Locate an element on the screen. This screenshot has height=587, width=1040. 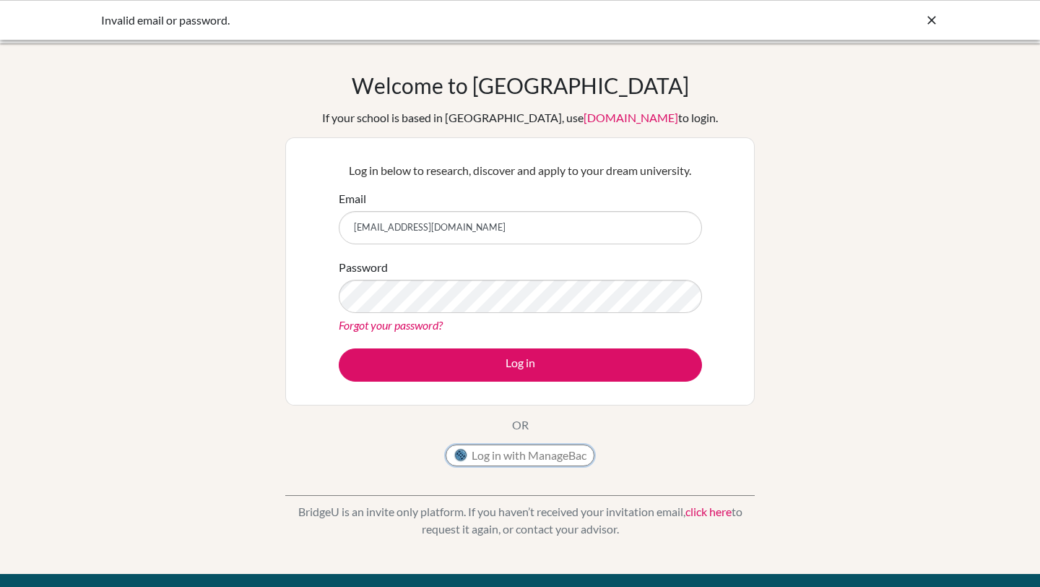
label: Email is located at coordinates (353, 199).